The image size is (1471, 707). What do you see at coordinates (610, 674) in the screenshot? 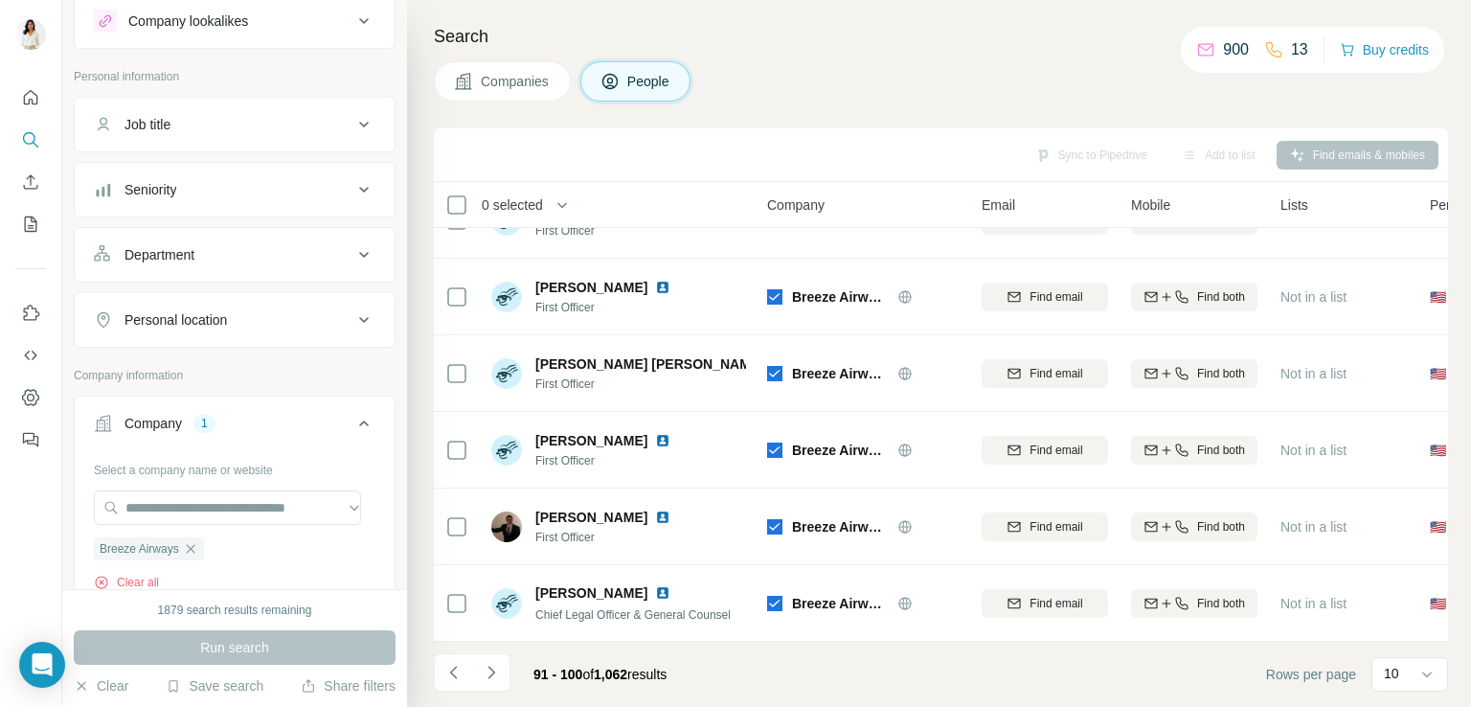
I see `span: 1,062` at bounding box center [610, 674].